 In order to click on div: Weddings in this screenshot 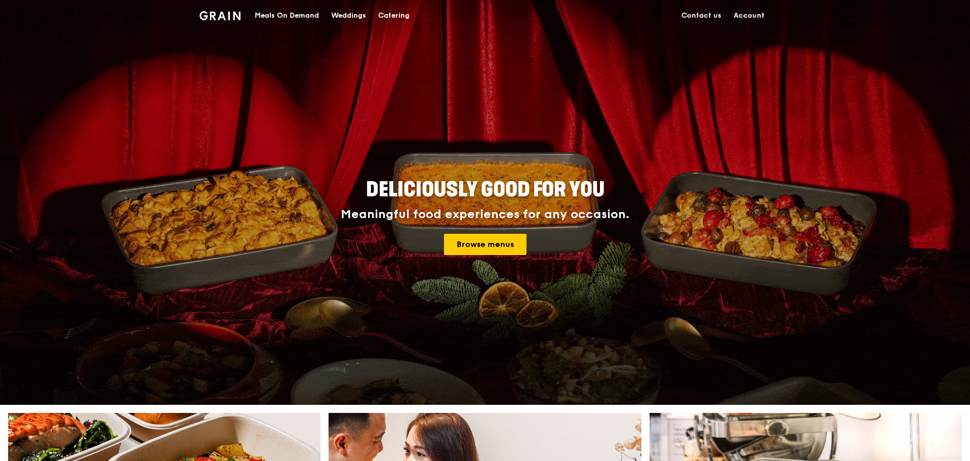, I will do `click(348, 16)`.